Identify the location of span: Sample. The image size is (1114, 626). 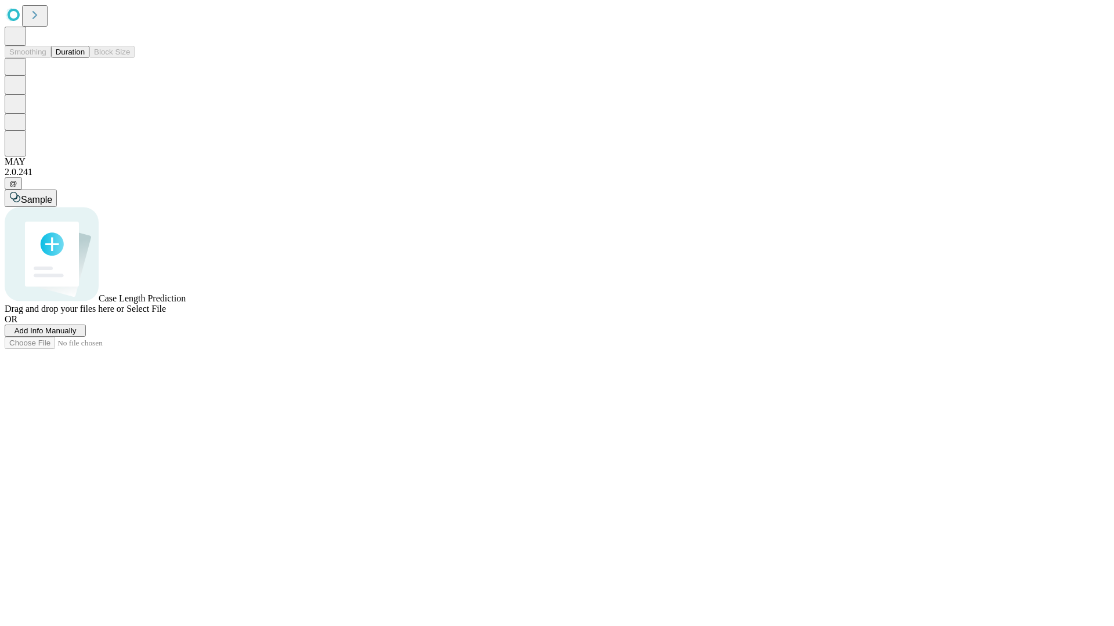
(37, 200).